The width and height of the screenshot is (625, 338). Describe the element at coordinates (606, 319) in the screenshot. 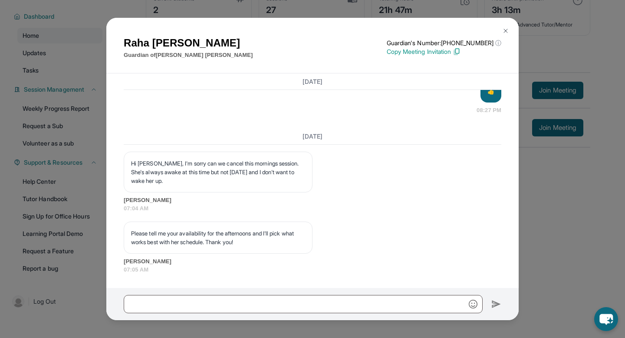

I see `button: chat-button` at that location.